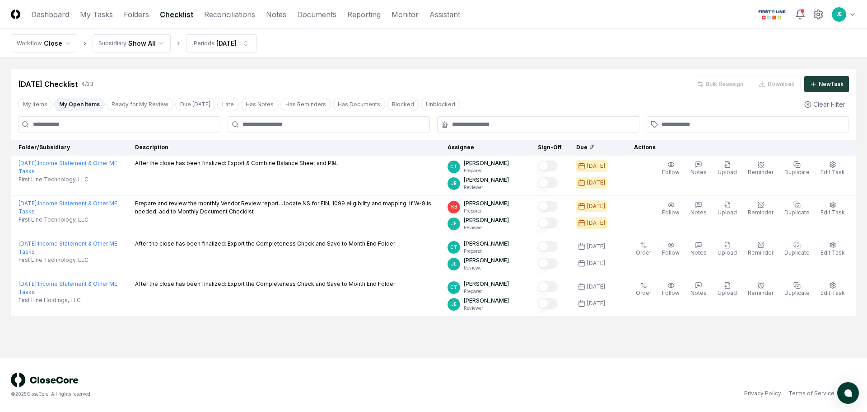  What do you see at coordinates (237, 163) in the screenshot?
I see `p: After the close has been finalized: Export & Combine Balance Sheet and P&L` at bounding box center [237, 163].